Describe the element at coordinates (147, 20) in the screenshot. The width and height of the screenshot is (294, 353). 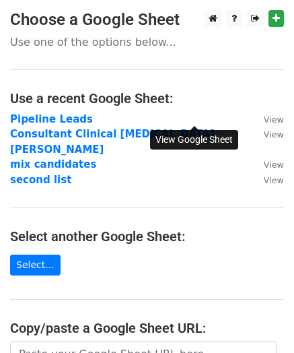
I see `h3: Choose a Google Sheet` at that location.